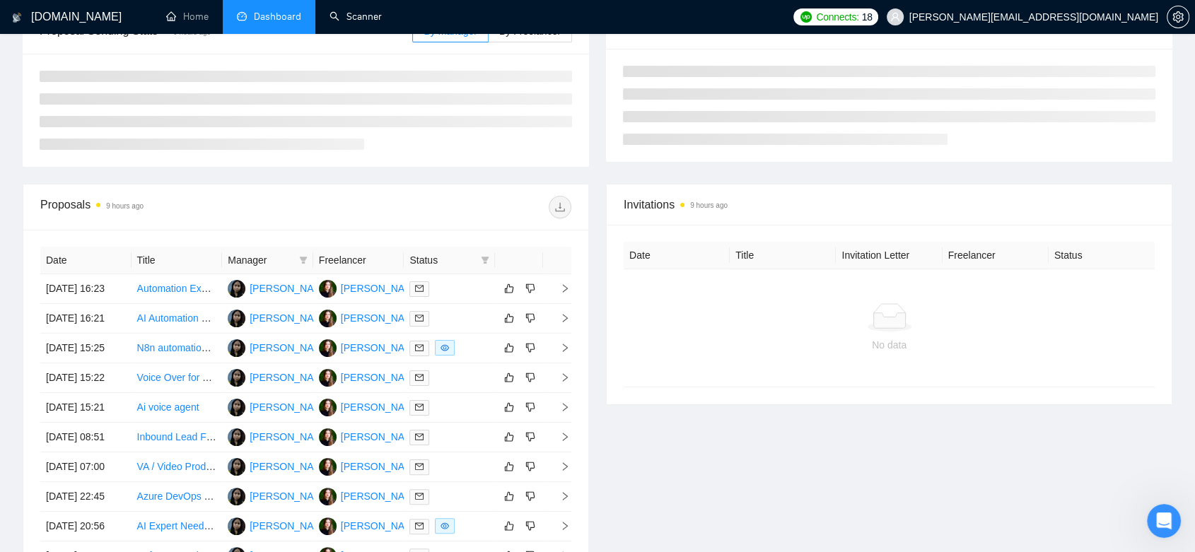 This screenshot has height=552, width=1195. What do you see at coordinates (356, 16) in the screenshot?
I see `a: searchScanner` at bounding box center [356, 16].